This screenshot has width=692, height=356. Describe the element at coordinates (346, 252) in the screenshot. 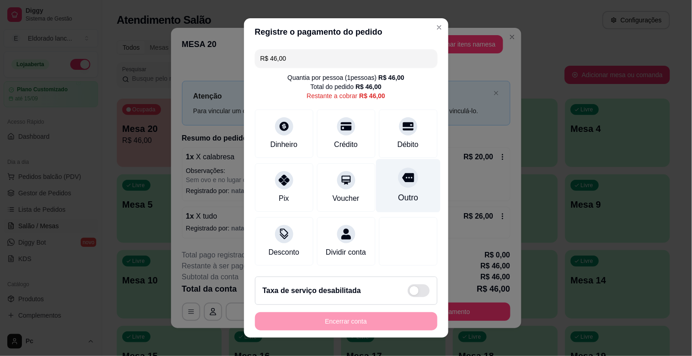

I see `div: Dividir conta` at that location.